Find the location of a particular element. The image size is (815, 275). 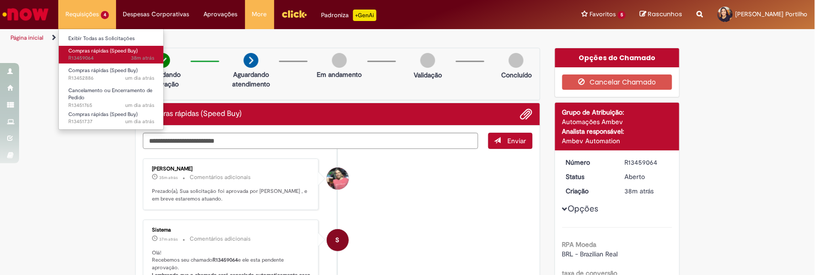

img: ServiceNow is located at coordinates (25, 14).